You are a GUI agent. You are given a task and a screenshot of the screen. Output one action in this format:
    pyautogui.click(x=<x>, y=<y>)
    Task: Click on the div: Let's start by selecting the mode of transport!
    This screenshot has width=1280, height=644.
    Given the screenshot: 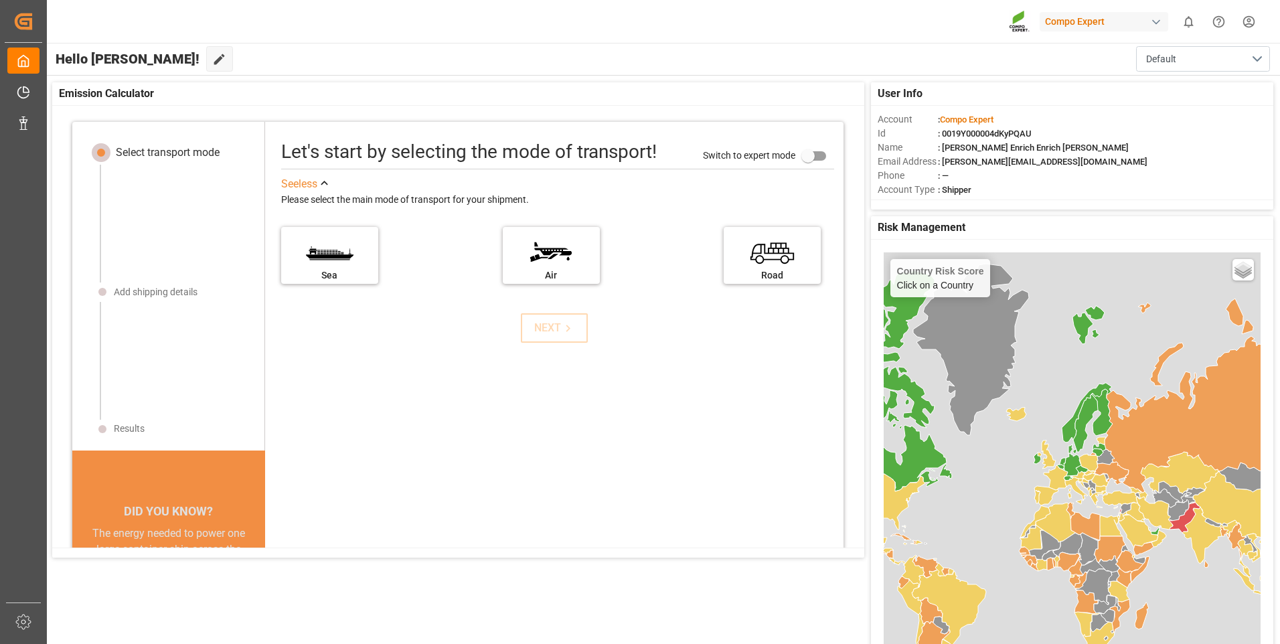 What is the action you would take?
    pyautogui.click(x=469, y=152)
    